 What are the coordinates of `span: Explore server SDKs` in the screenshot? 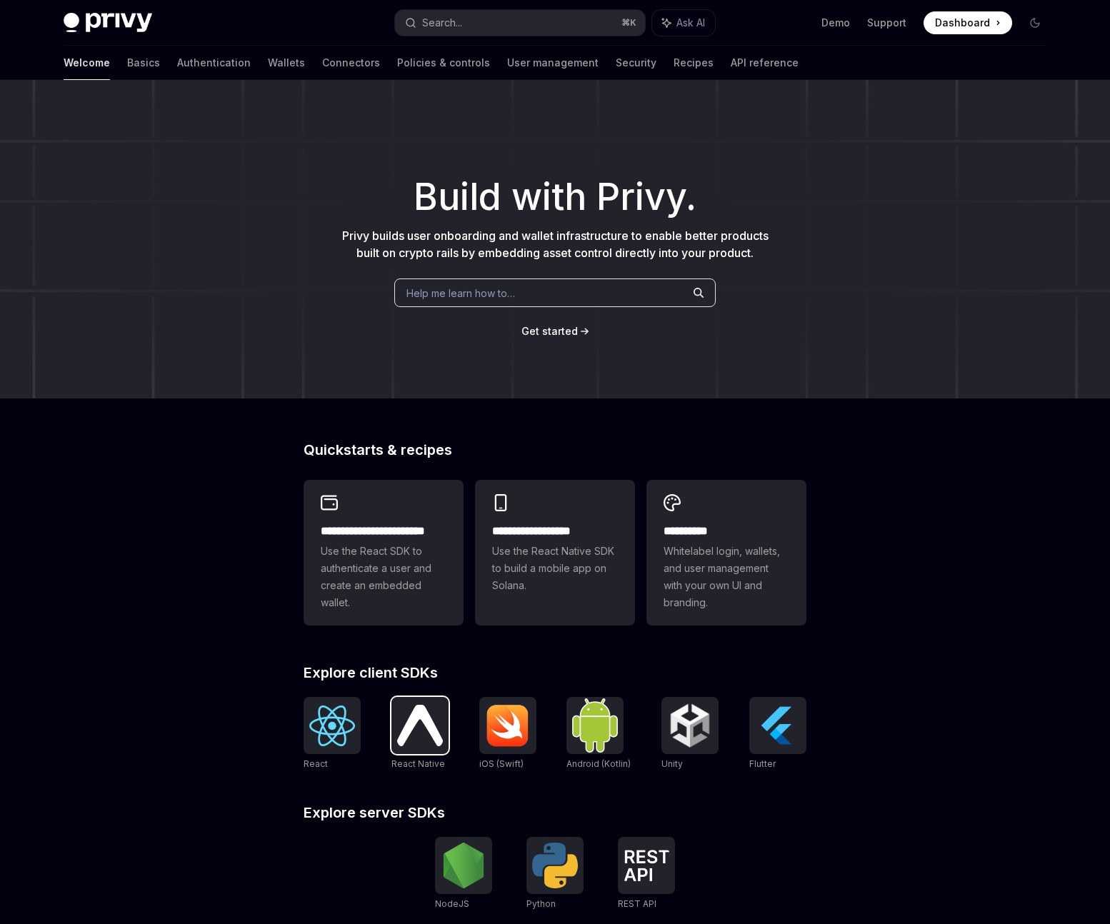 It's located at (374, 813).